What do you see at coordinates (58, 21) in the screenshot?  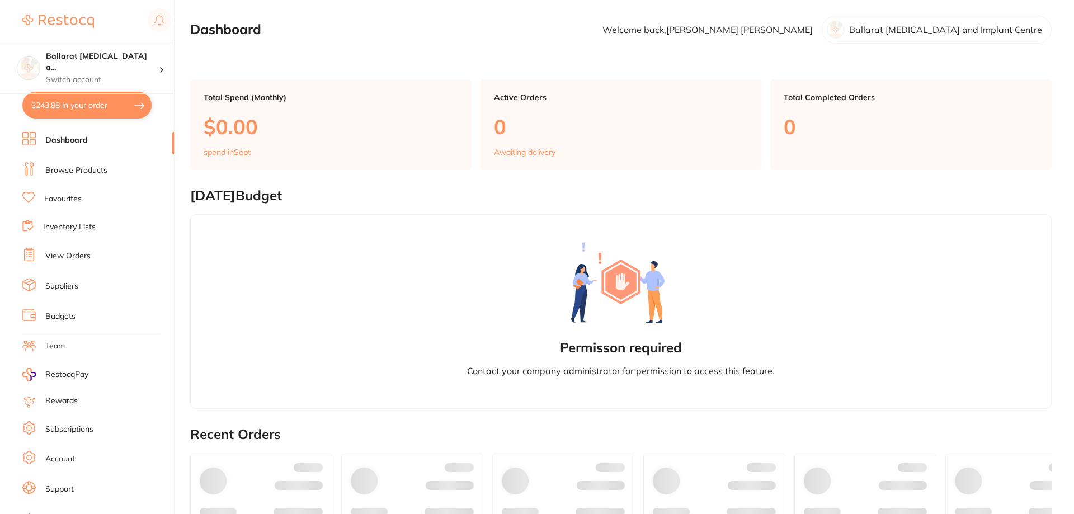 I see `img: Restocq Logo` at bounding box center [58, 21].